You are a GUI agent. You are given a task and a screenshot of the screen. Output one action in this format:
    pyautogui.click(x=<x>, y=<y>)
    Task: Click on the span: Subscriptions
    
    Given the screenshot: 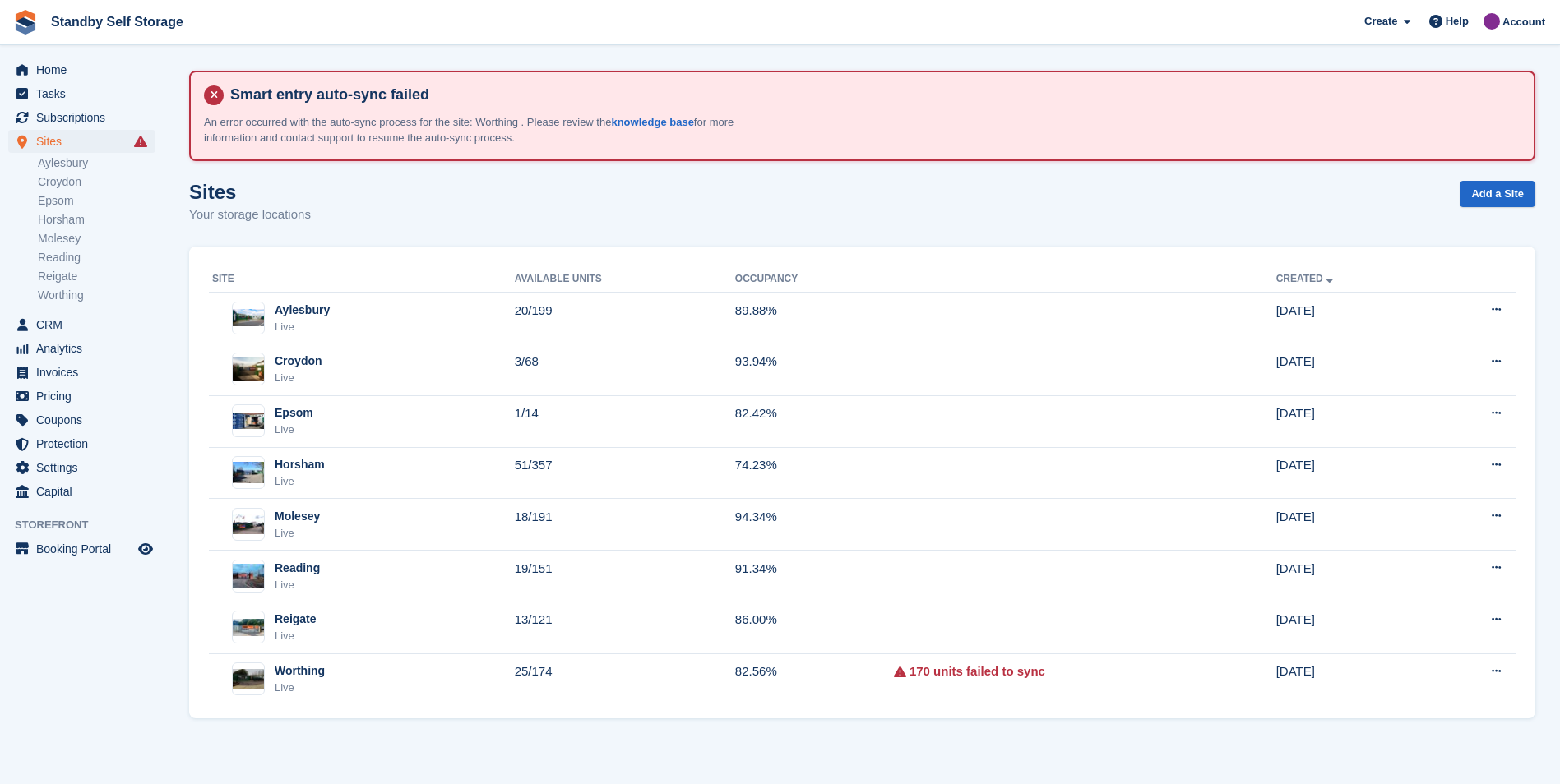 What is the action you would take?
    pyautogui.click(x=86, y=118)
    